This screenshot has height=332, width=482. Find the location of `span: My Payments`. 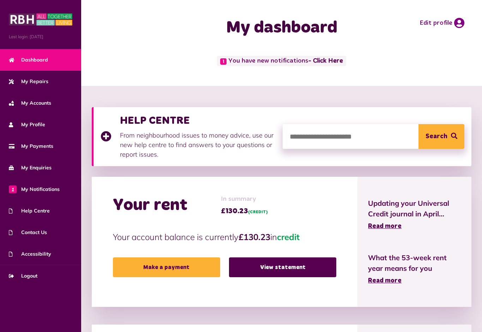

span: My Payments is located at coordinates (31, 146).